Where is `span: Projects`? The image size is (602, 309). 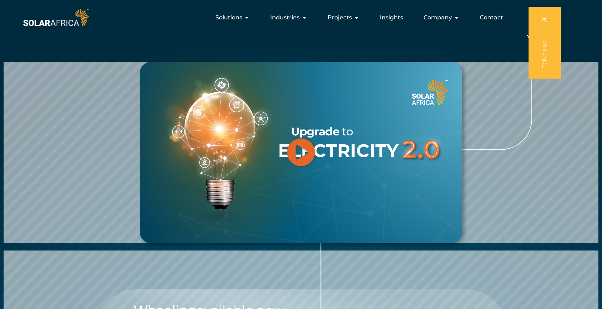
span: Projects is located at coordinates (340, 18).